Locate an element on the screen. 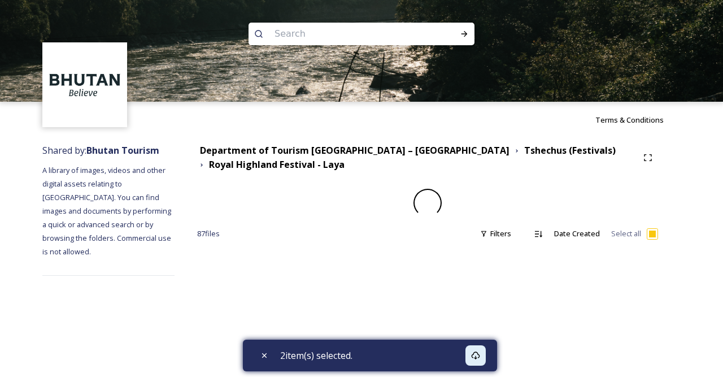  input: Search is located at coordinates (346, 34).